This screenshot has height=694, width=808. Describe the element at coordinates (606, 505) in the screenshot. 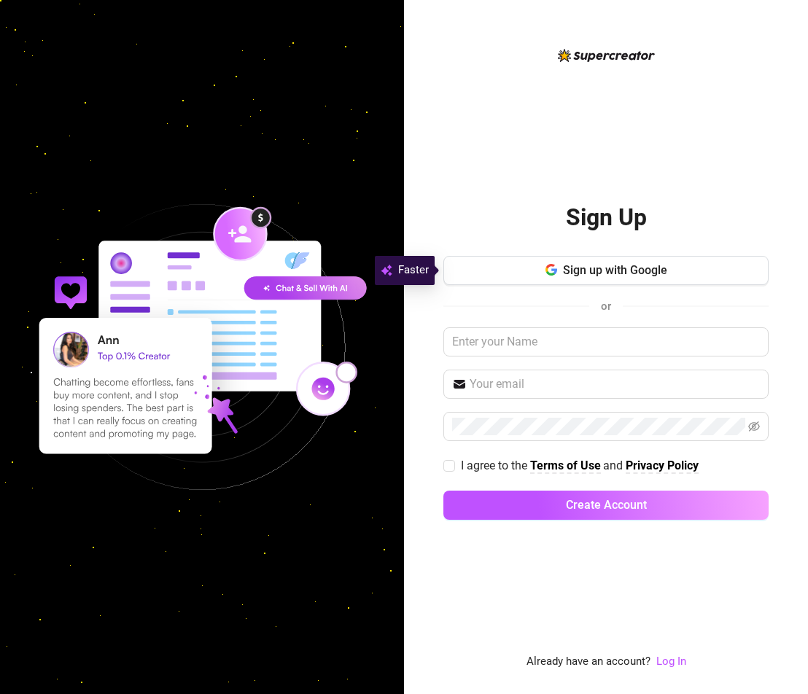

I see `button: Create Account` at that location.